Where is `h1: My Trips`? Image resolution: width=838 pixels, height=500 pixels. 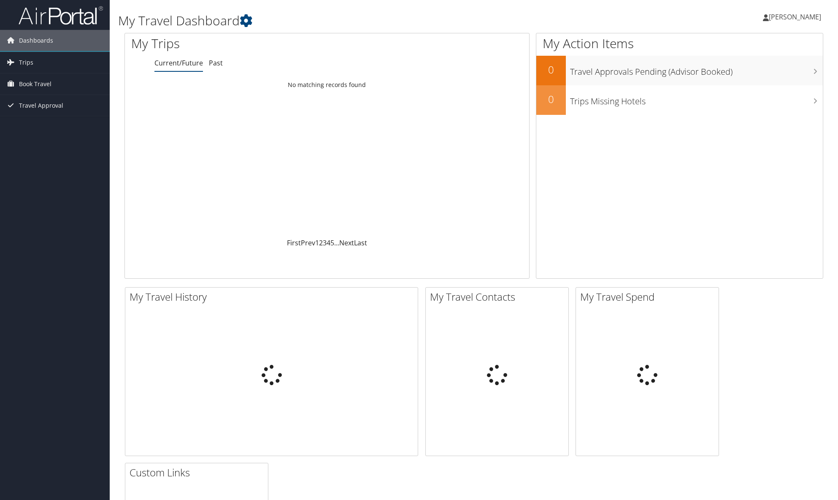 h1: My Trips is located at coordinates (243, 43).